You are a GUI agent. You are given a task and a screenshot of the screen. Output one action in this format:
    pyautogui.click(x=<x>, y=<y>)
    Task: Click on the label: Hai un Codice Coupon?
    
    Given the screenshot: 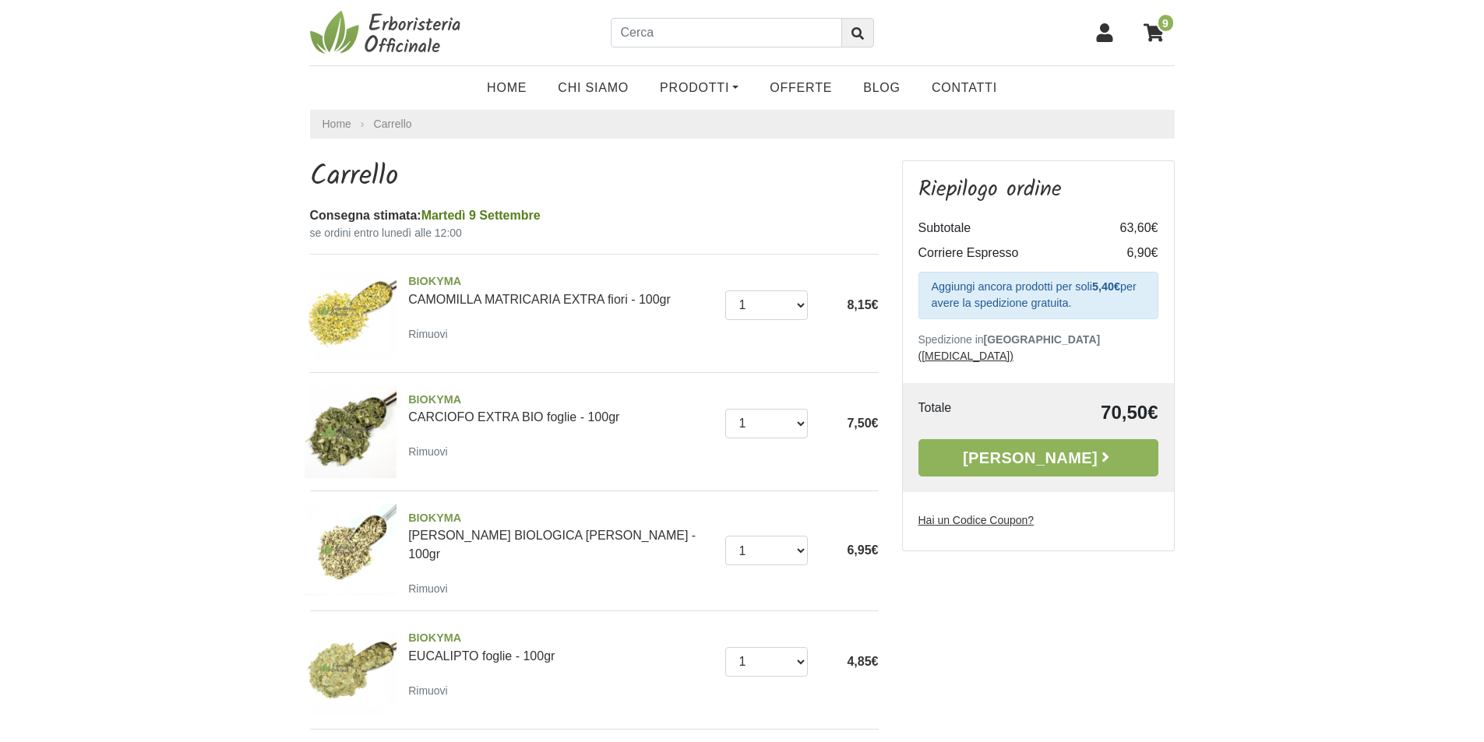 What is the action you would take?
    pyautogui.click(x=976, y=520)
    